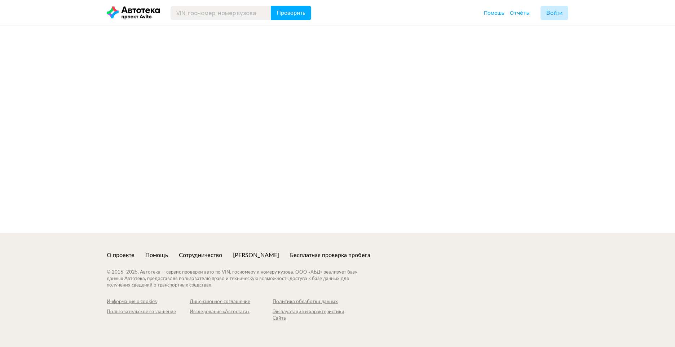  Describe the element at coordinates (291, 13) in the screenshot. I see `button: Проверить` at that location.